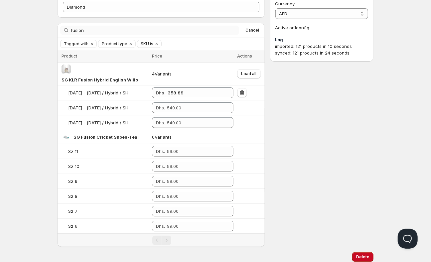 The width and height of the screenshot is (431, 262). What do you see at coordinates (73, 211) in the screenshot?
I see `span: Sz 7` at bounding box center [73, 211].